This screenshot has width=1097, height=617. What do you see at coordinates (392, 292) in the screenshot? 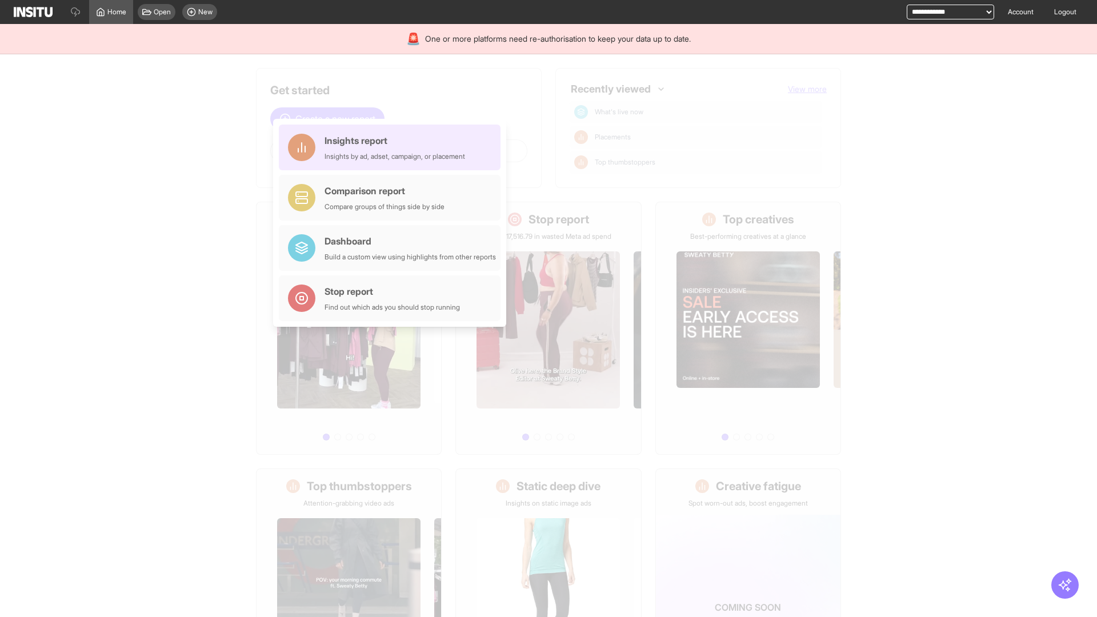
I see `div: Stop report` at bounding box center [392, 292].